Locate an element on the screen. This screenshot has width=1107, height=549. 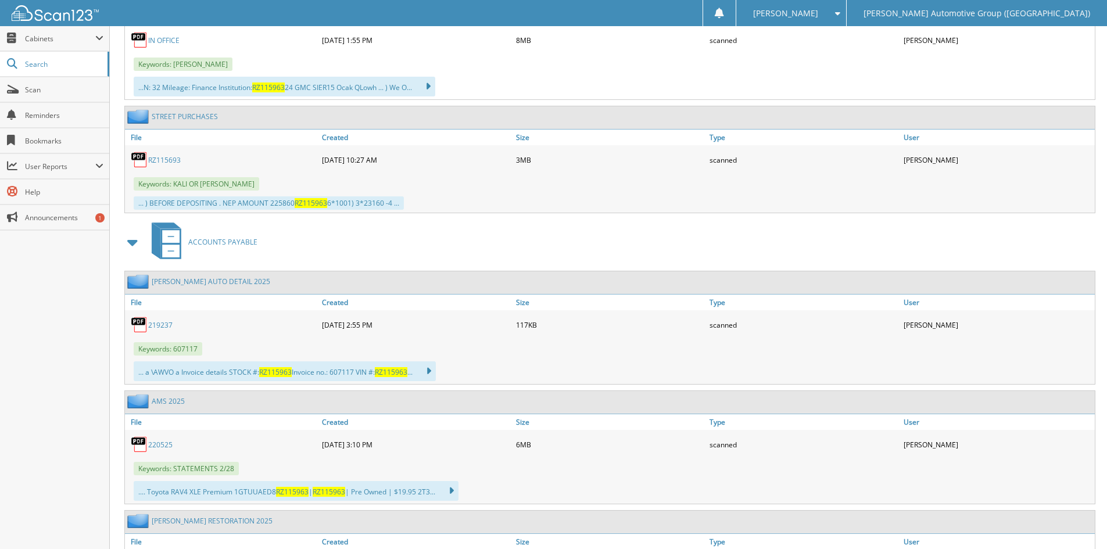
span: Bookmarks is located at coordinates (64, 141).